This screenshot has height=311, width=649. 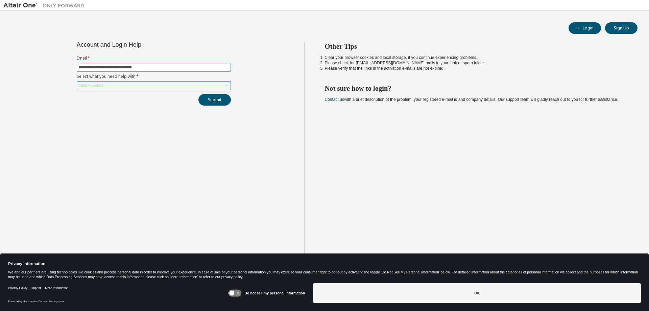 What do you see at coordinates (475, 68) in the screenshot?
I see `li: Please verify that the links in the activation e-mails are not expired.` at bounding box center [475, 68].